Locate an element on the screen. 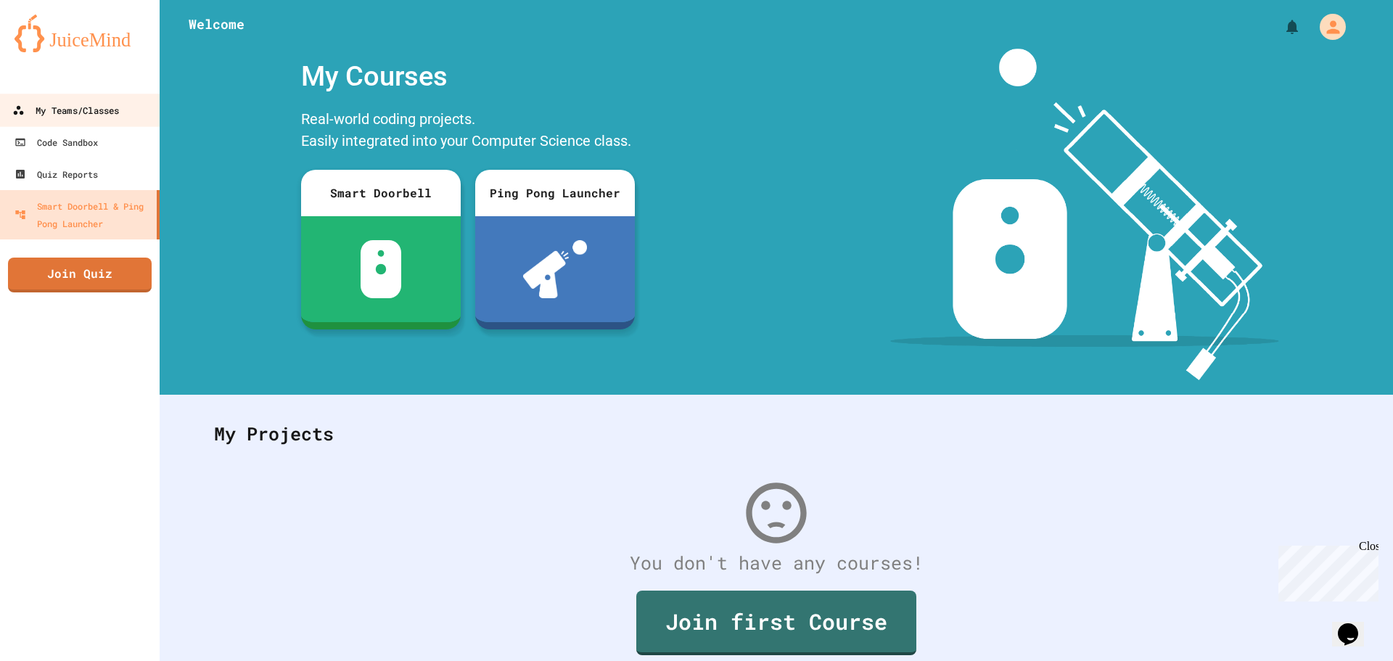 The width and height of the screenshot is (1393, 661). div: Smart Doorbell is located at coordinates (381, 193).